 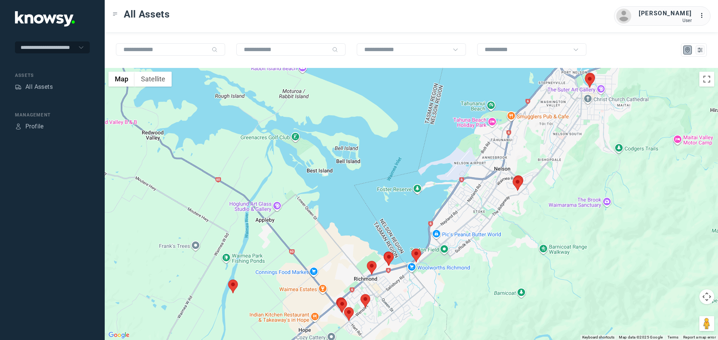 What do you see at coordinates (706, 324) in the screenshot?
I see `button: Drag Pegman onto the map to open Street View` at bounding box center [706, 324].